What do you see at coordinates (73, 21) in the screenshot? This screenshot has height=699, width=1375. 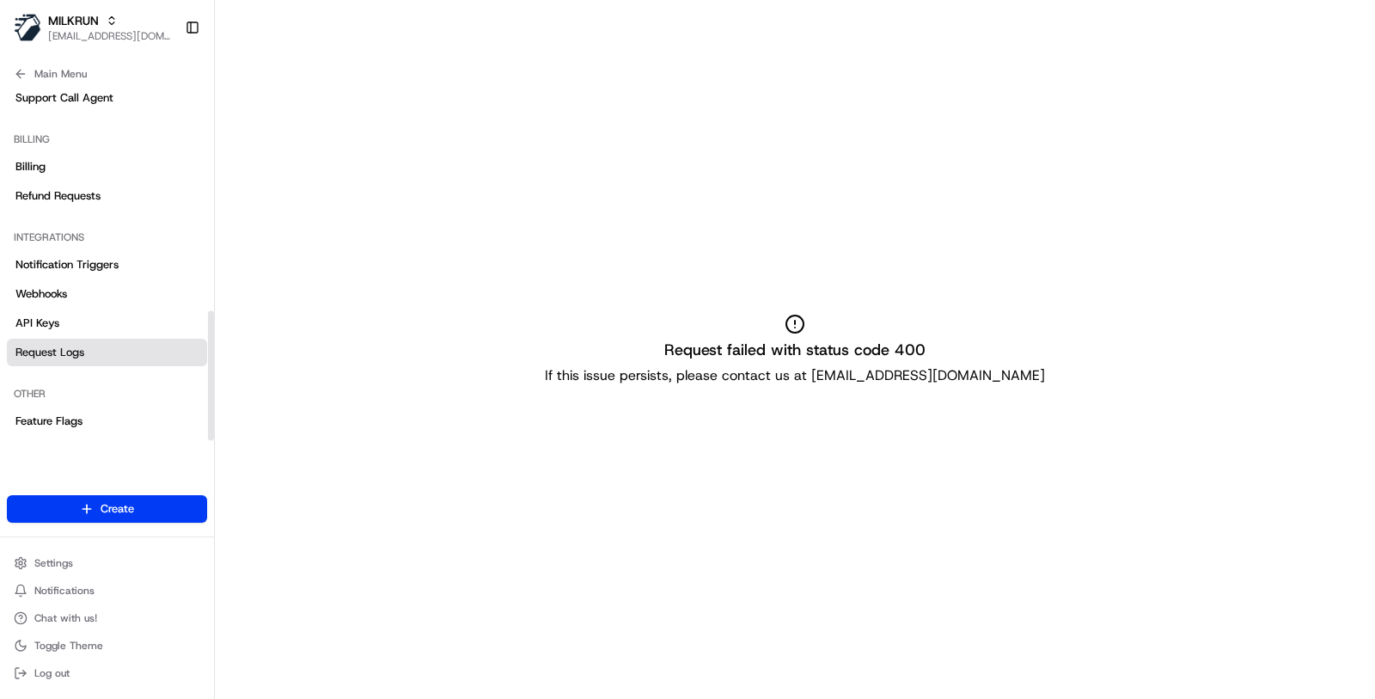 I see `button: MILKRUN` at bounding box center [73, 21].